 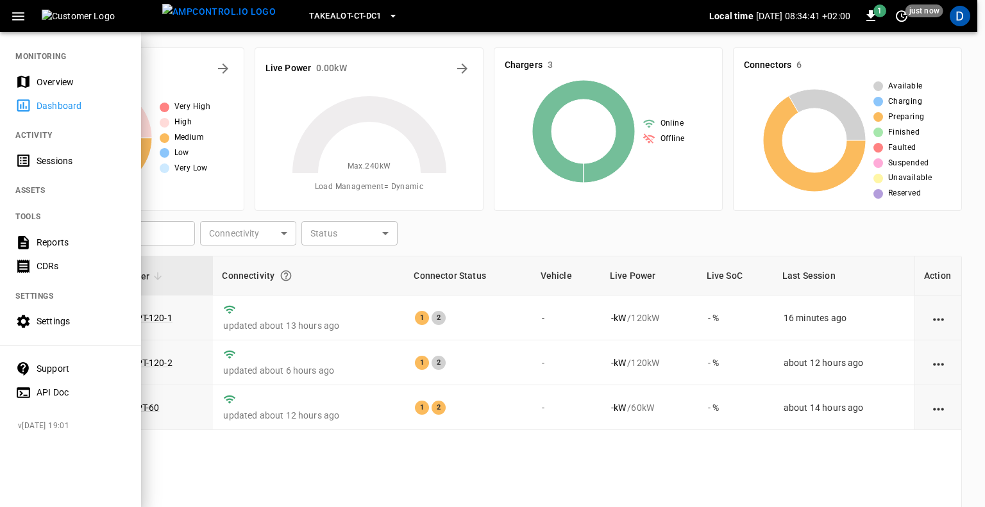 What do you see at coordinates (81, 82) in the screenshot?
I see `div: Overview` at bounding box center [81, 82].